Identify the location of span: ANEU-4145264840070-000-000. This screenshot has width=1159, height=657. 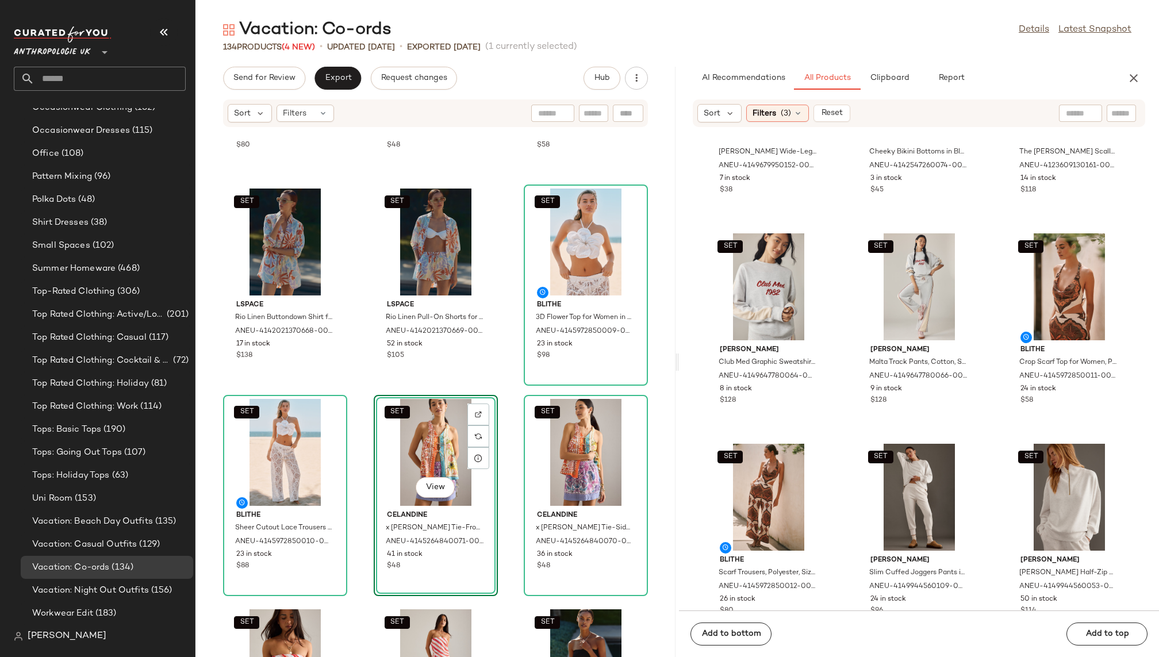
(585, 542).